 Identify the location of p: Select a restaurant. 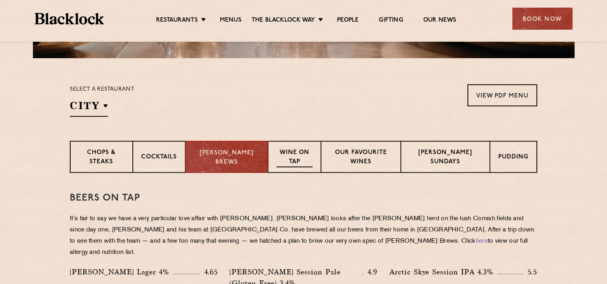
(102, 89).